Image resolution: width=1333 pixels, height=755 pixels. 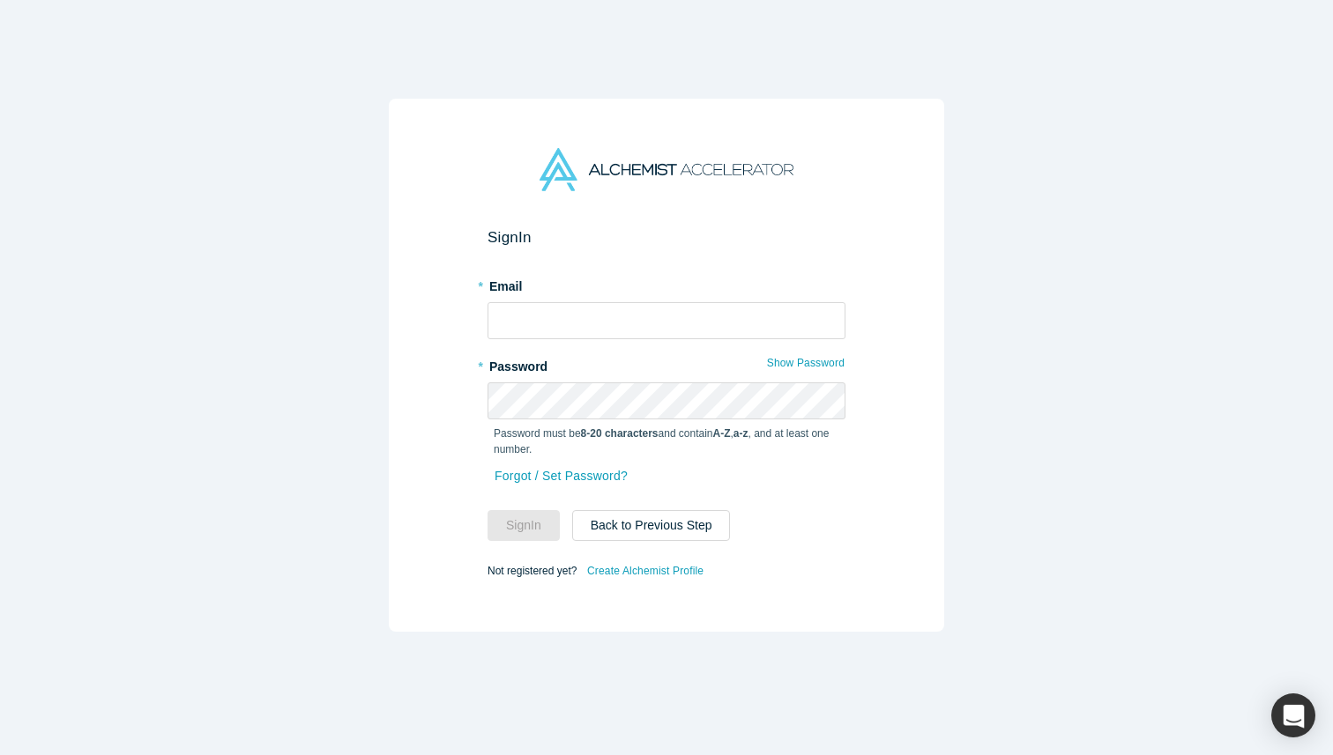 What do you see at coordinates (524, 525) in the screenshot?
I see `button: SignIn` at bounding box center [524, 525].